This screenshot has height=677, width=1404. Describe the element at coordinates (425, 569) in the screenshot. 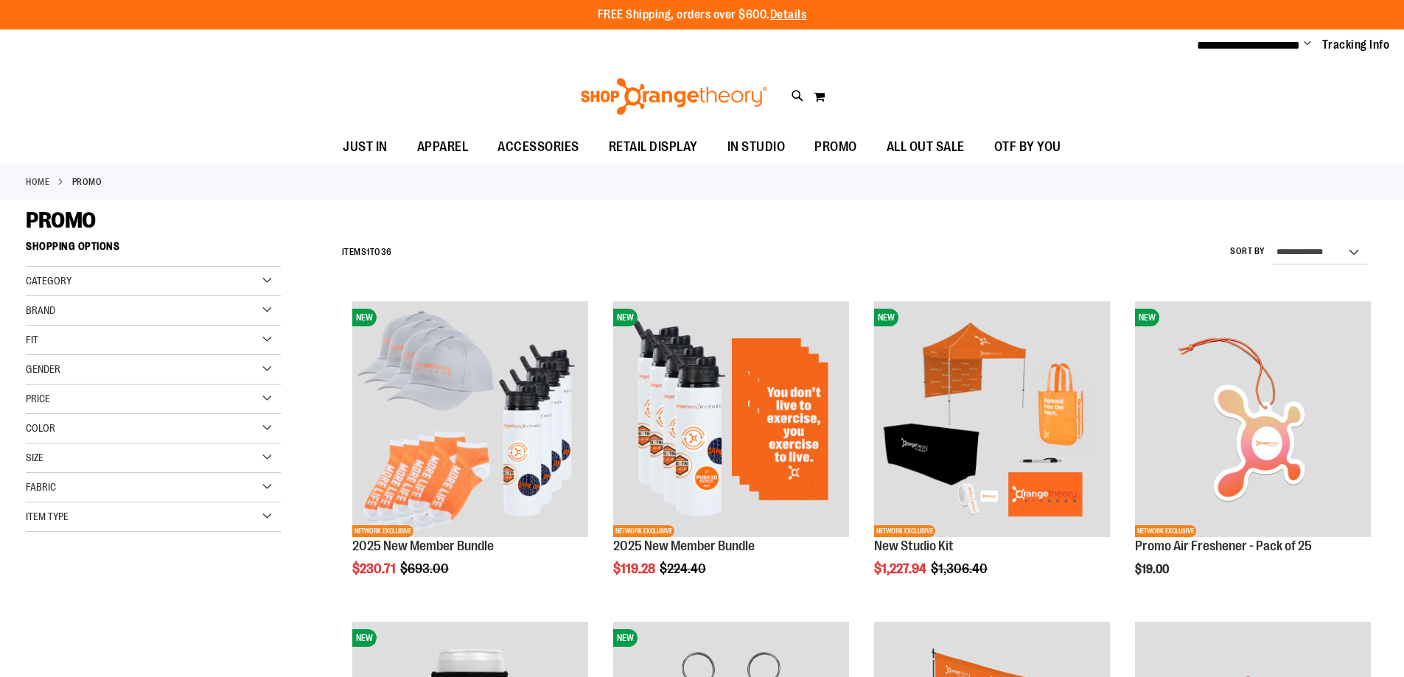

I see `span: $693.00` at that location.